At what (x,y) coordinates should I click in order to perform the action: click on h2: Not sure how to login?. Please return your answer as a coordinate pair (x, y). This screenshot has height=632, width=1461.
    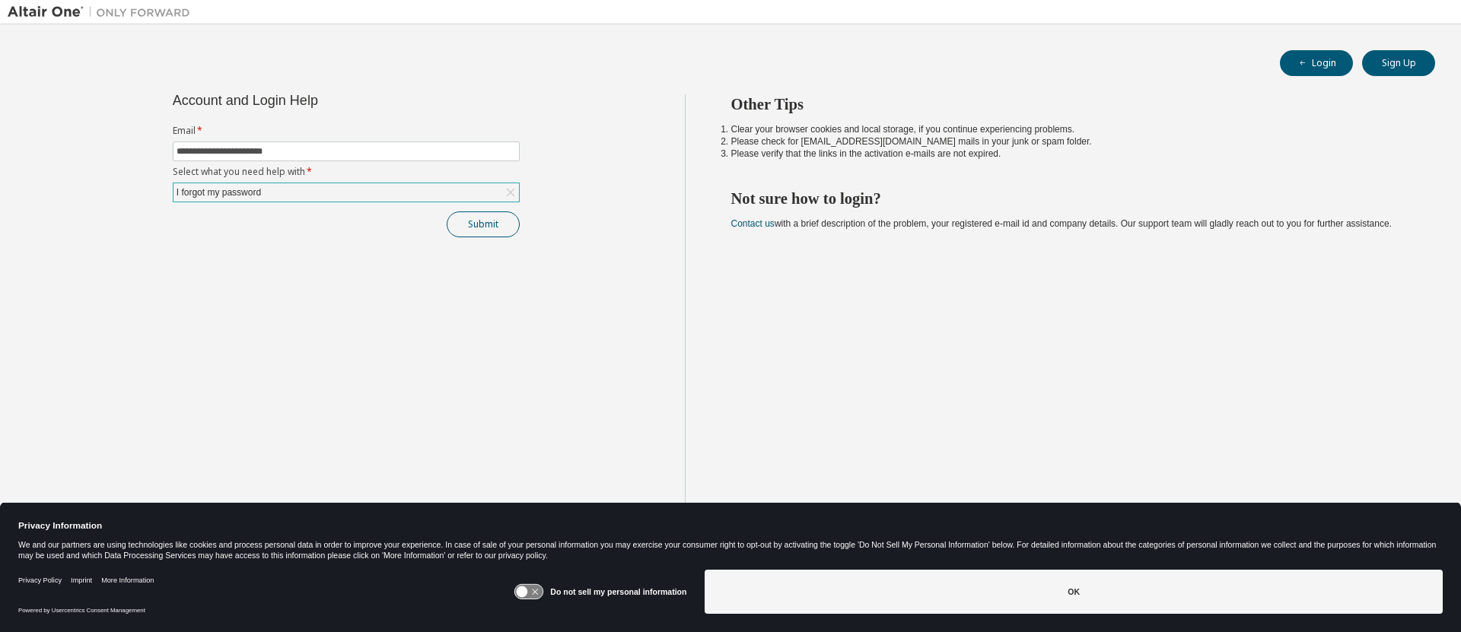
    Looking at the image, I should click on (1070, 199).